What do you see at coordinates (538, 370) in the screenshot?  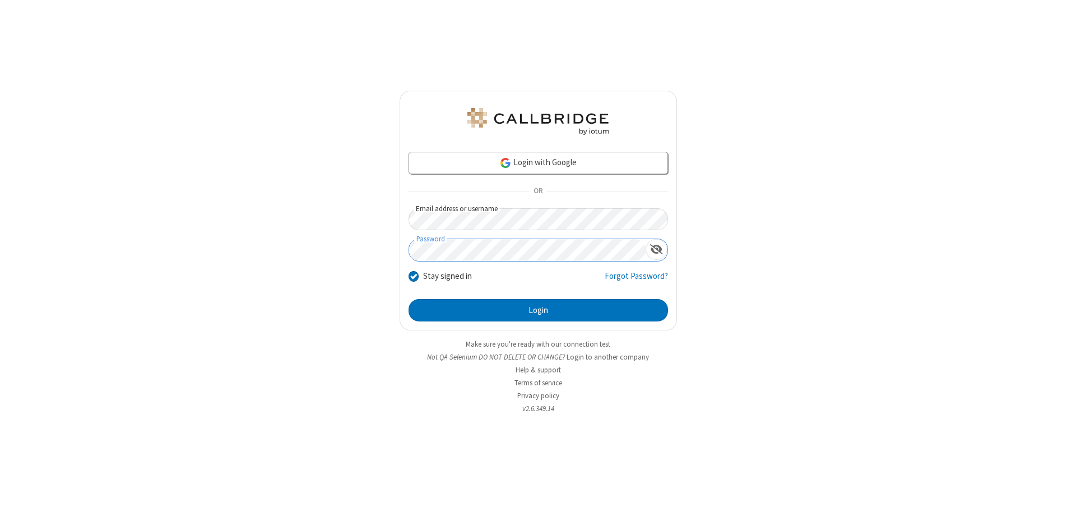 I see `a: Help & support` at bounding box center [538, 370].